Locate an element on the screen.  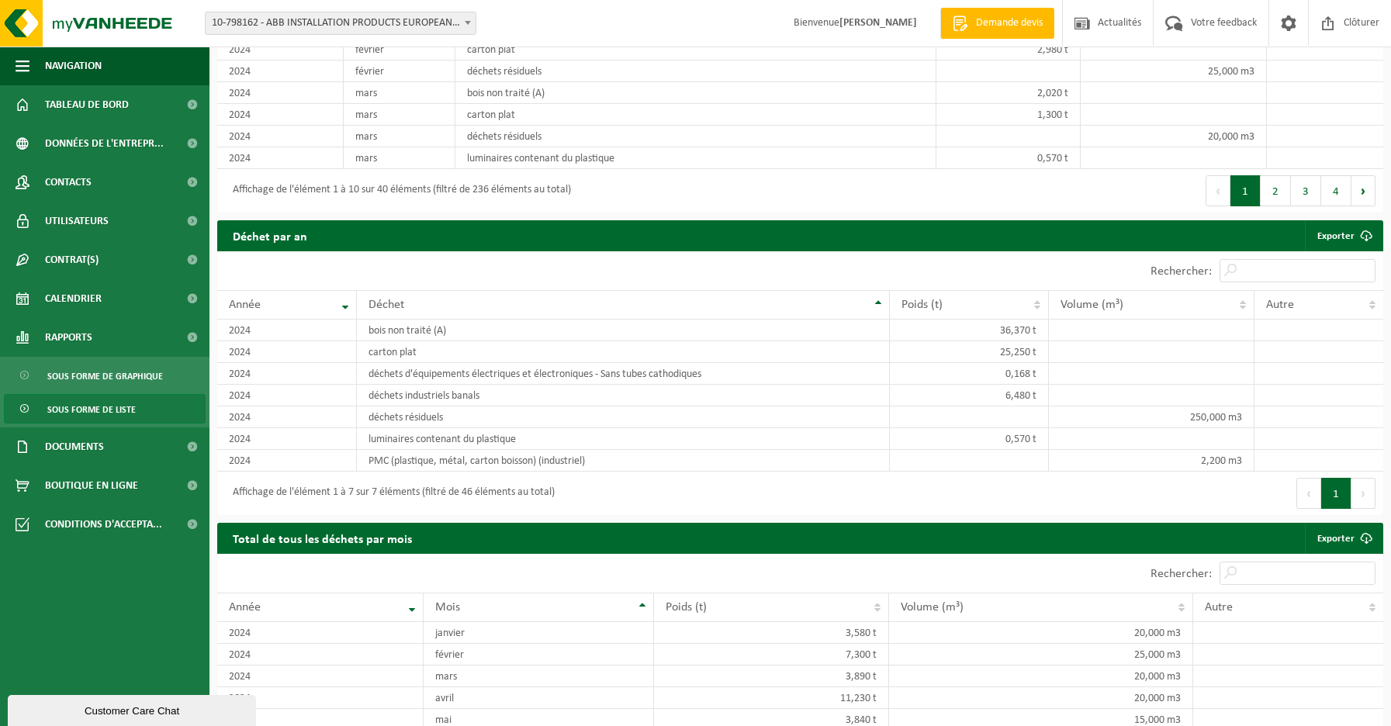
span: Utilisateurs is located at coordinates (77, 221).